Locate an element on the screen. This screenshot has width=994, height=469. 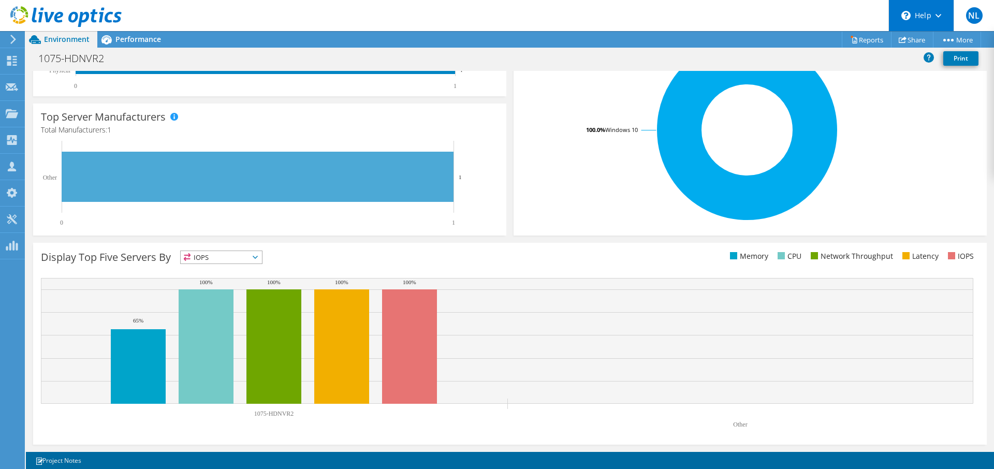
a: Reports is located at coordinates (867, 39).